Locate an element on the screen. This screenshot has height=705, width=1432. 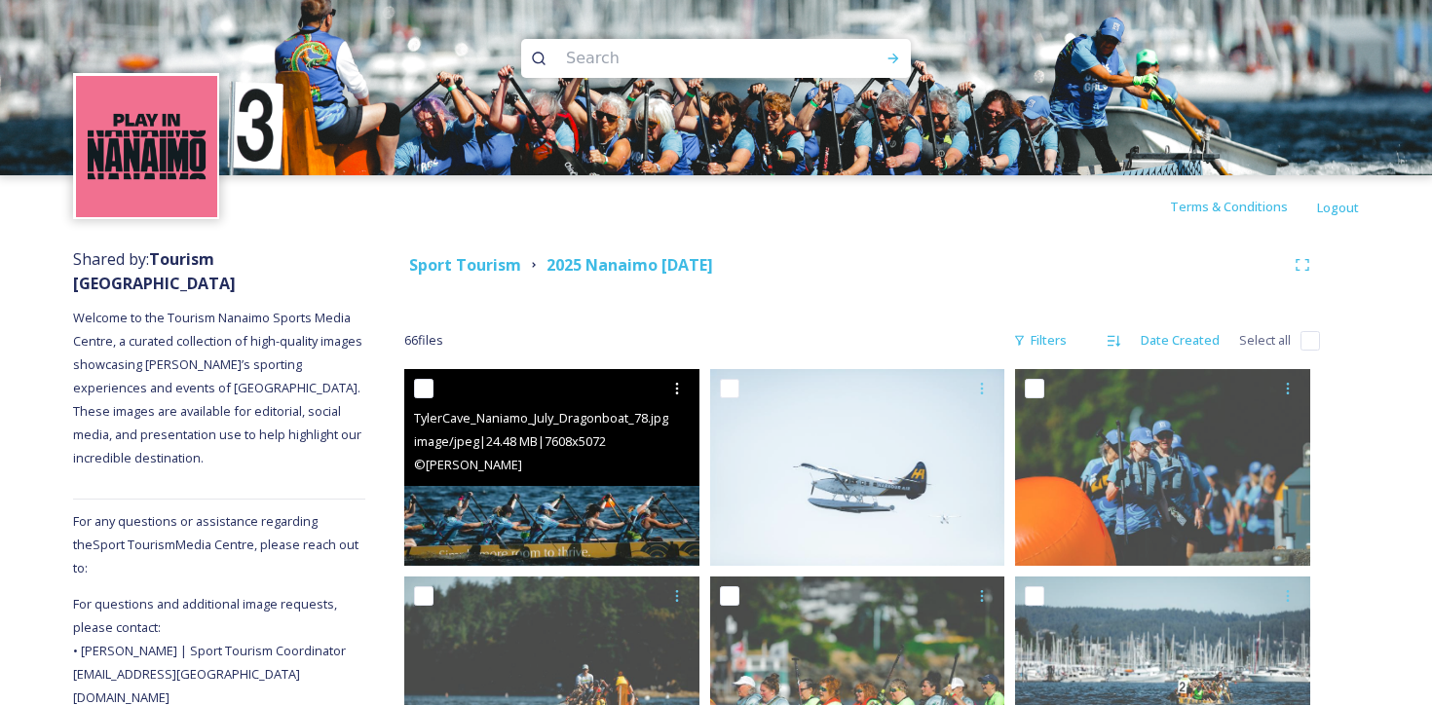
span: 66 file s is located at coordinates (424, 340).